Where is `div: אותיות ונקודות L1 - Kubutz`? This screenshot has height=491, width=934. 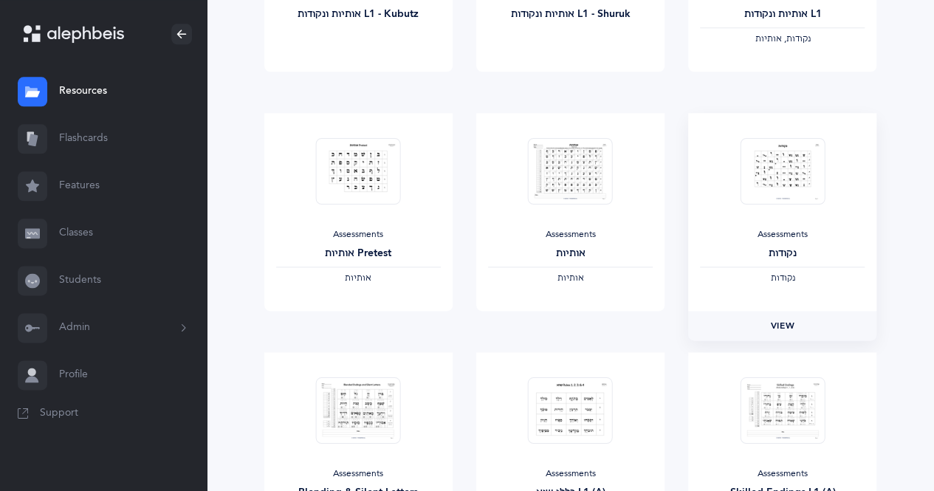 div: אותיות ונקודות L1 - Kubutz is located at coordinates (358, 14).